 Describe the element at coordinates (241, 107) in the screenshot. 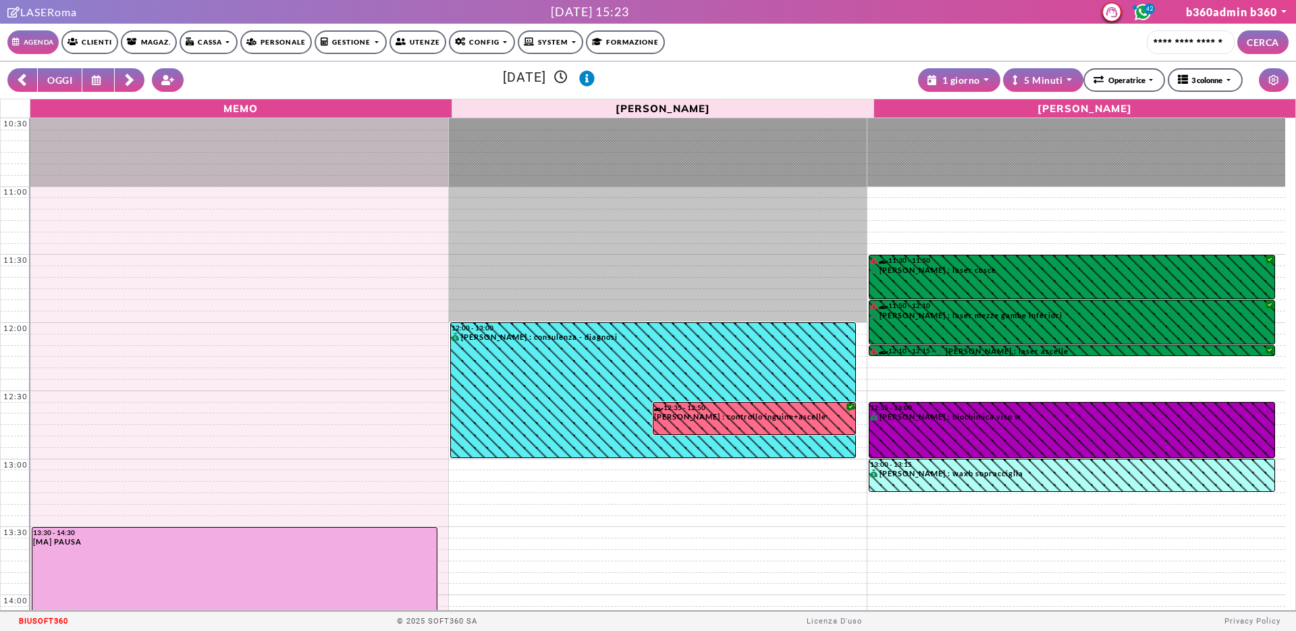

I see `span: Memo` at that location.